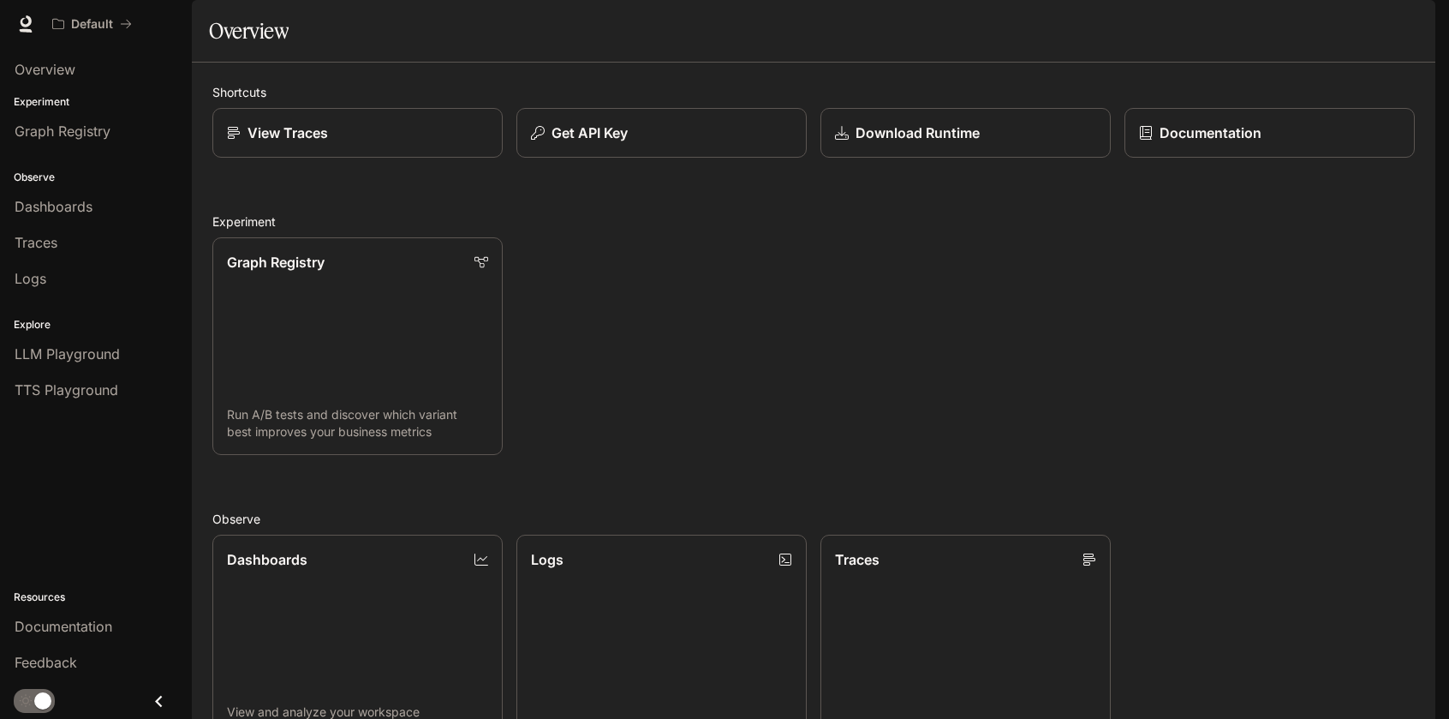 The height and width of the screenshot is (719, 1449). What do you see at coordinates (267, 559) in the screenshot?
I see `p: Dashboards` at bounding box center [267, 559].